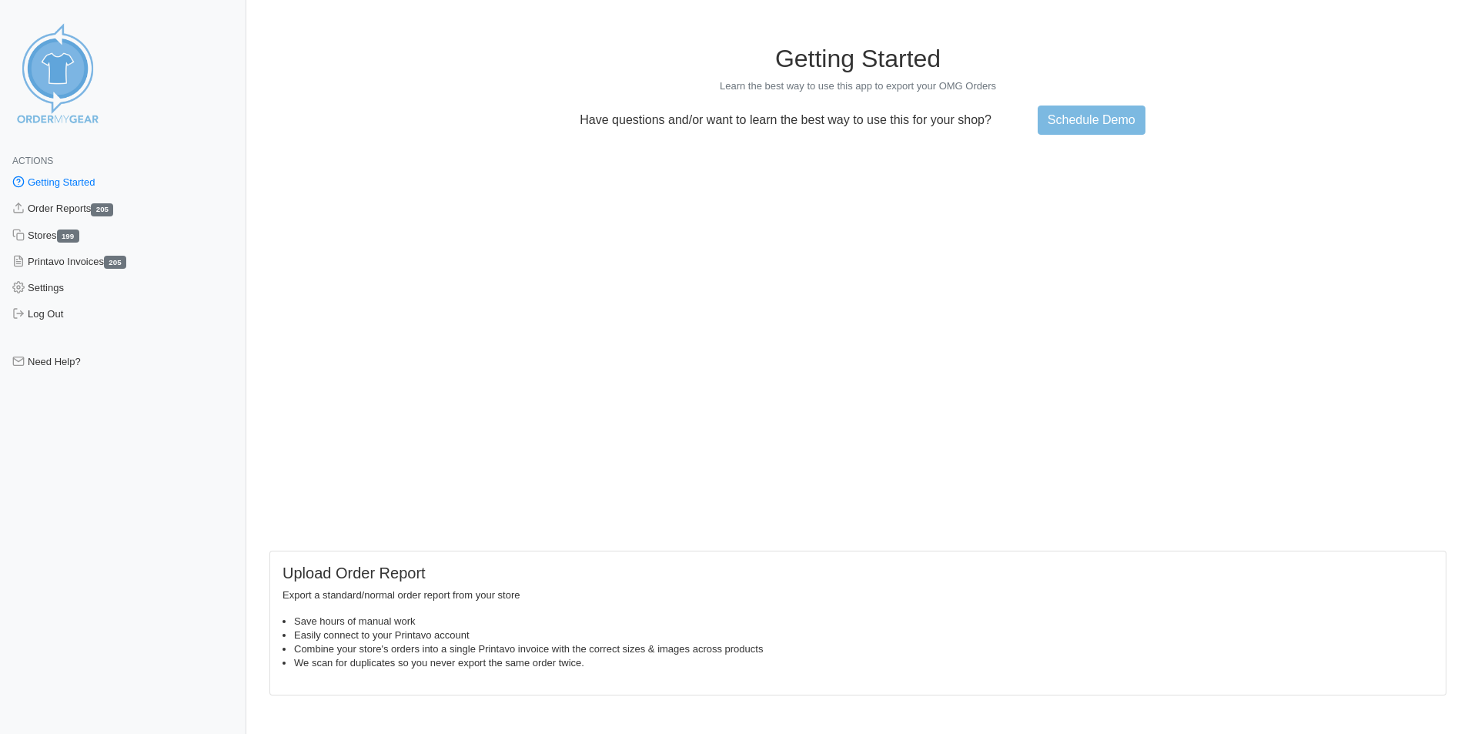  What do you see at coordinates (864, 663) in the screenshot?
I see `li: We scan for duplicates so you never export the same order twice.` at bounding box center [864, 663].